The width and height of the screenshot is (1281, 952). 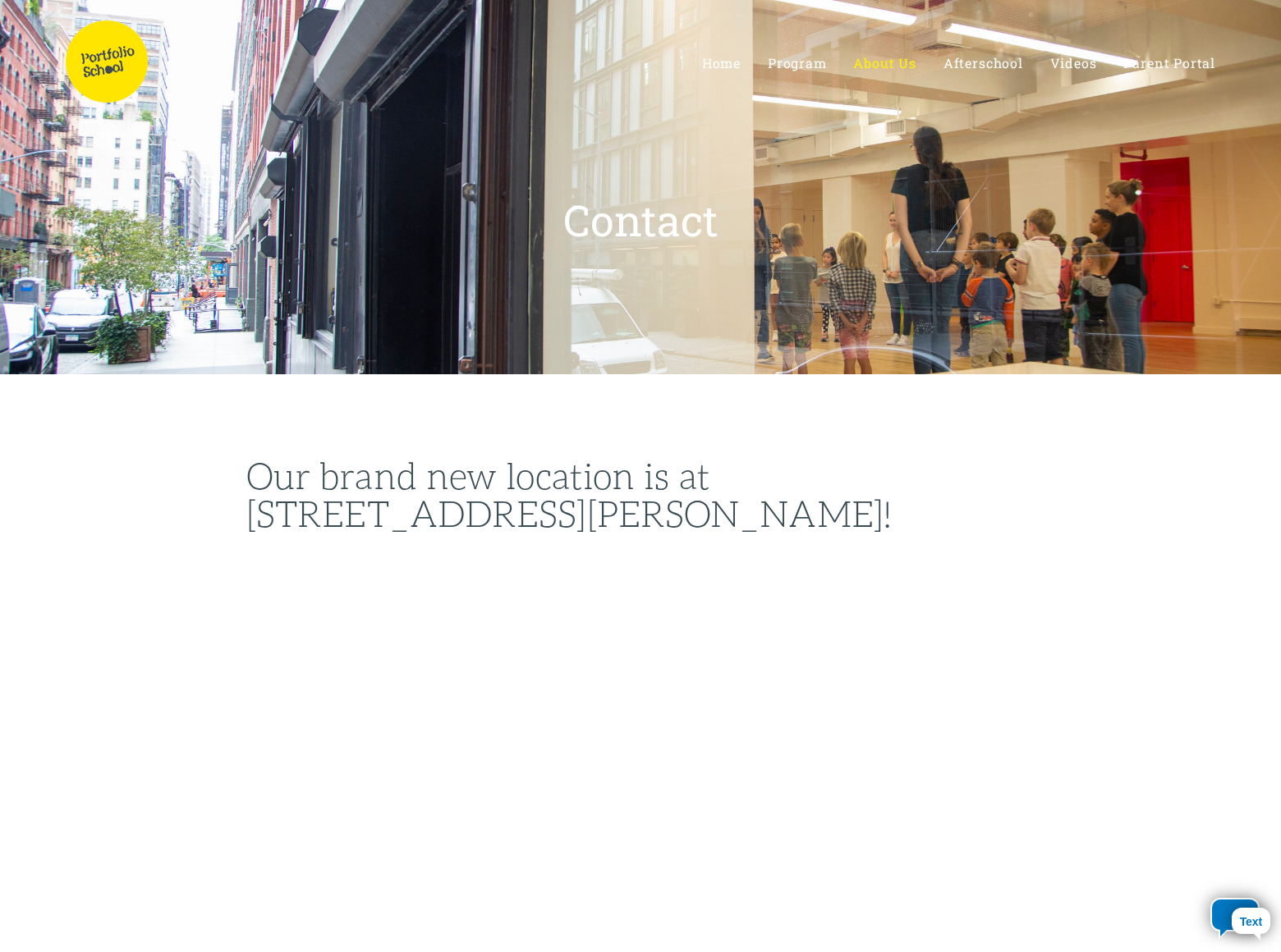 I want to click on a: Afterschool, so click(x=983, y=62).